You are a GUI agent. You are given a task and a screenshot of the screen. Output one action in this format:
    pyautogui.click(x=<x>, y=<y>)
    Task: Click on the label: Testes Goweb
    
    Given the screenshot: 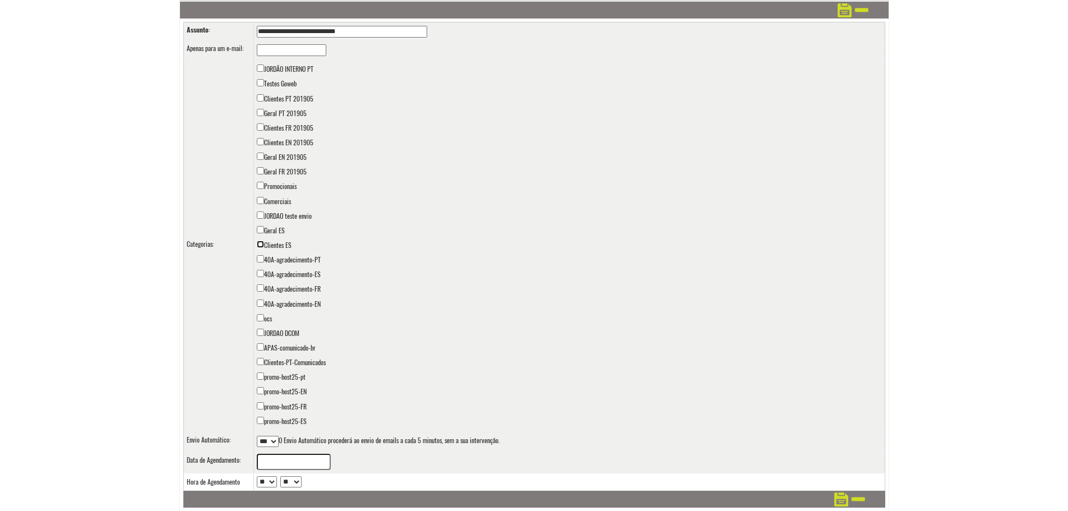 What is the action you would take?
    pyautogui.click(x=276, y=82)
    